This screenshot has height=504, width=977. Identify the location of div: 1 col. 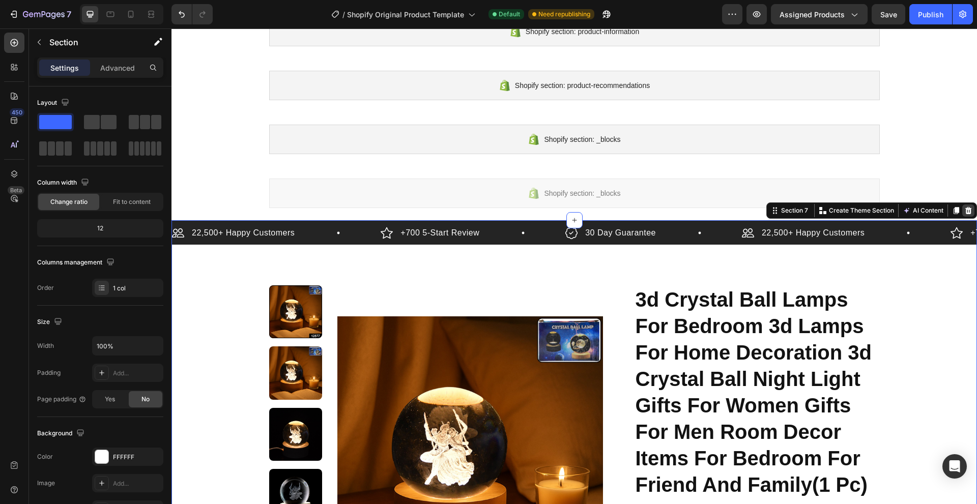
(137, 288).